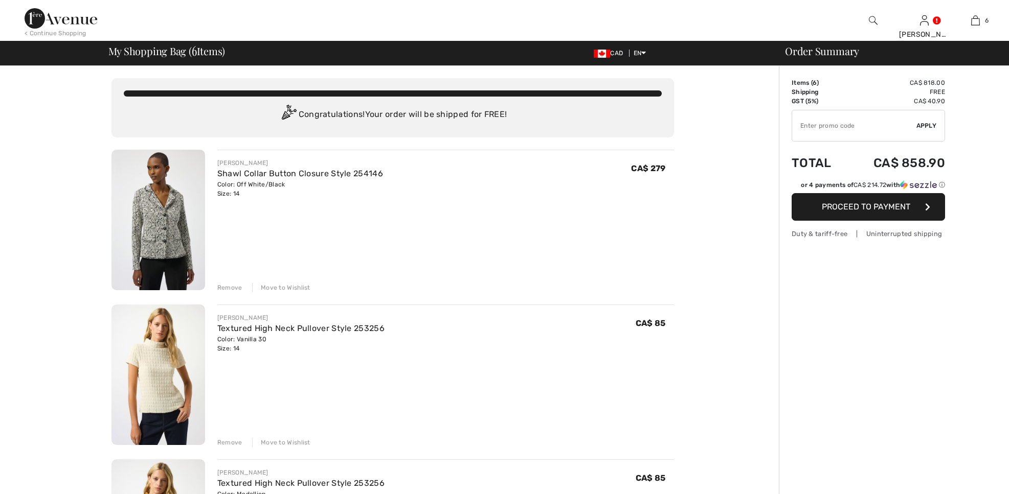  I want to click on td: Total, so click(819, 163).